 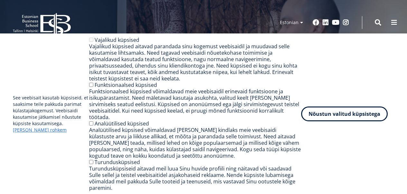 What do you see at coordinates (325, 23) in the screenshot?
I see `a: Linkedin` at bounding box center [325, 23].